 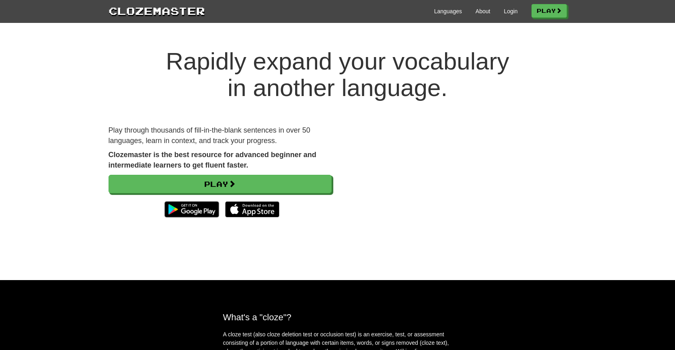 What do you see at coordinates (338, 317) in the screenshot?
I see `h2: What's a "cloze"?` at bounding box center [338, 317].